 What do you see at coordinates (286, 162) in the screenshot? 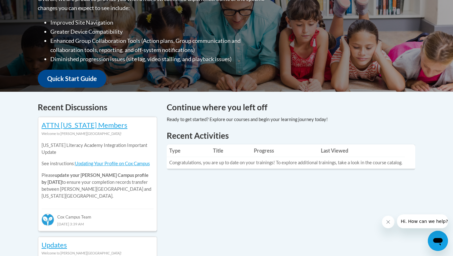
I see `td: Congratulations, you are up to date on your trainings! To explore additional trainings, take a lo...` at bounding box center [286, 162].